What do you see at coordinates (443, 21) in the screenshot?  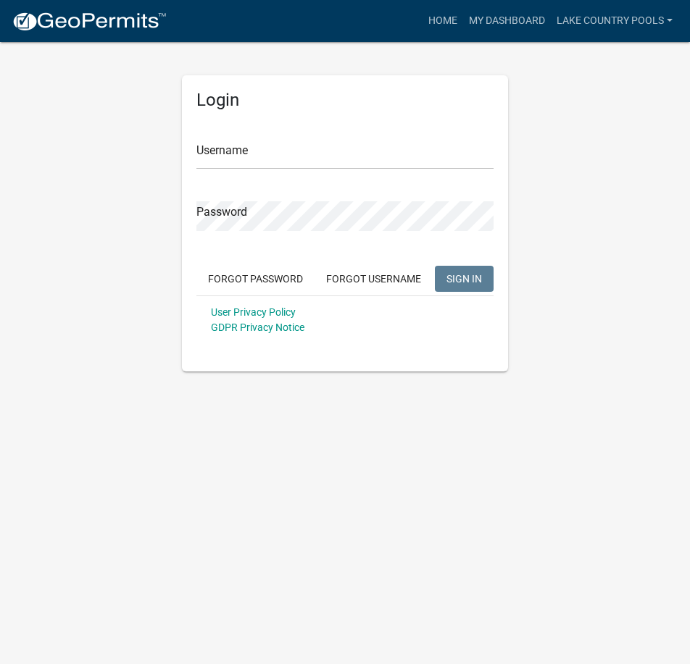 I see `a: Home` at bounding box center [443, 21].